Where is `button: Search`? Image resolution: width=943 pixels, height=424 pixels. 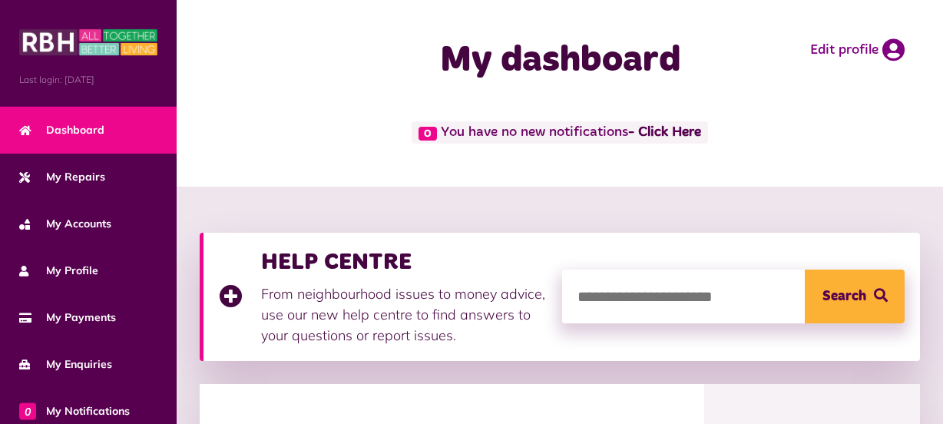 button: Search is located at coordinates (855, 297).